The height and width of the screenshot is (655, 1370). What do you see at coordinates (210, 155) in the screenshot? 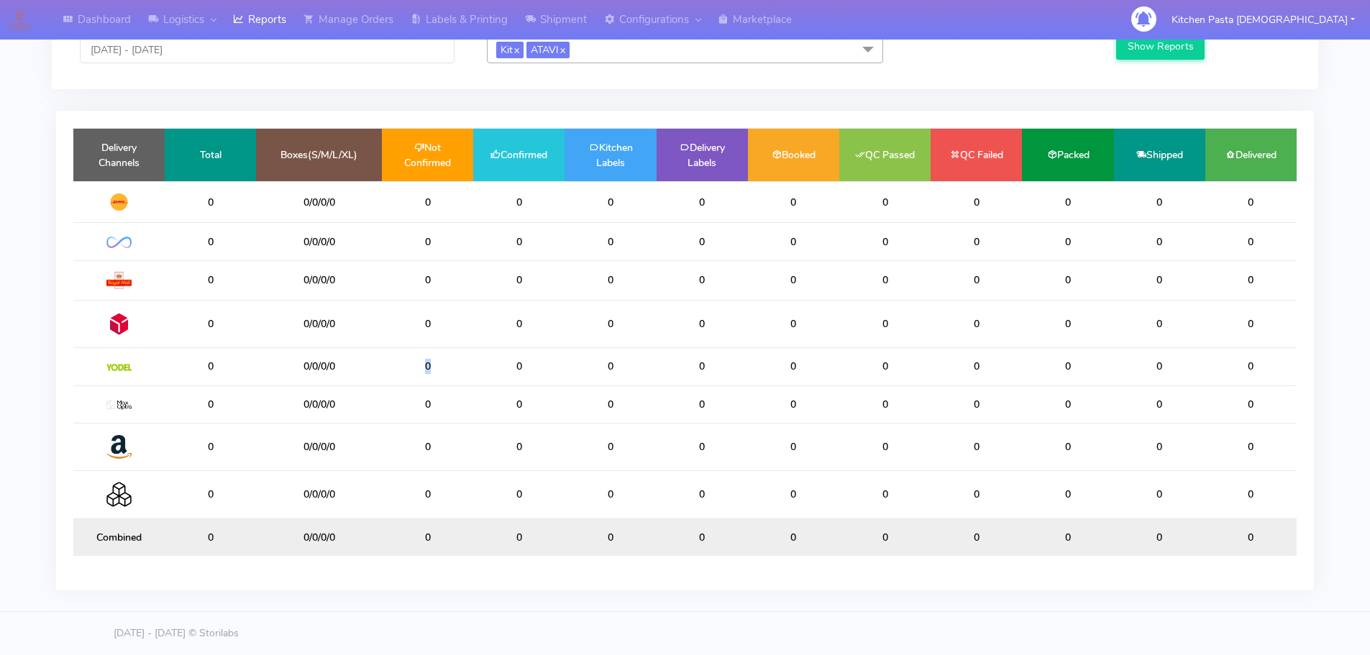
I see `td: Total` at bounding box center [210, 155].